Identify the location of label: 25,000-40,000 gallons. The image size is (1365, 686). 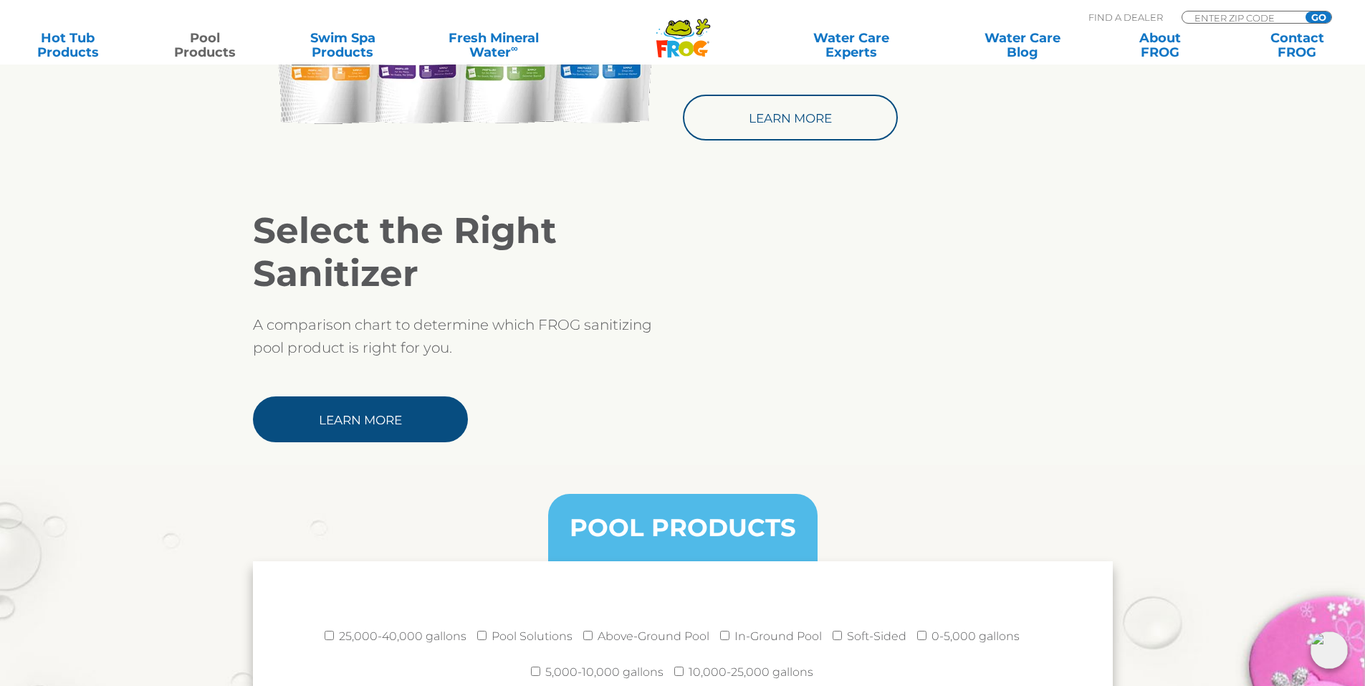
(403, 636).